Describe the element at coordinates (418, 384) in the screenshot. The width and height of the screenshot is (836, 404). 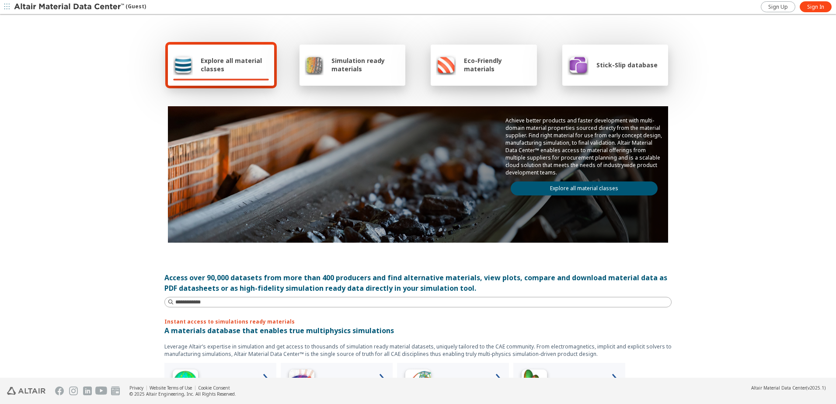
I see `img: Structural Analyses Icon` at that location.